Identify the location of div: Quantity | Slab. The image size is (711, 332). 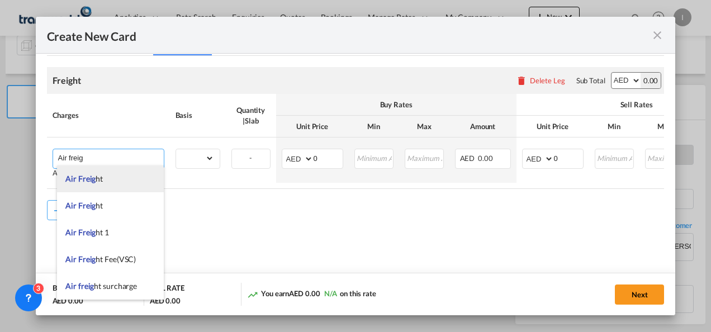
(251, 115).